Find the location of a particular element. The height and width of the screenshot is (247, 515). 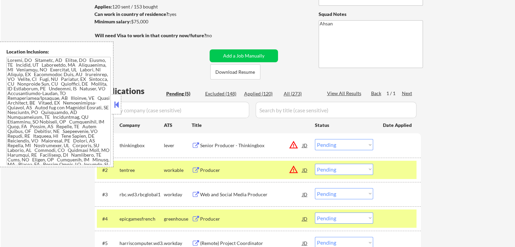

div: lever is located at coordinates (178, 146).